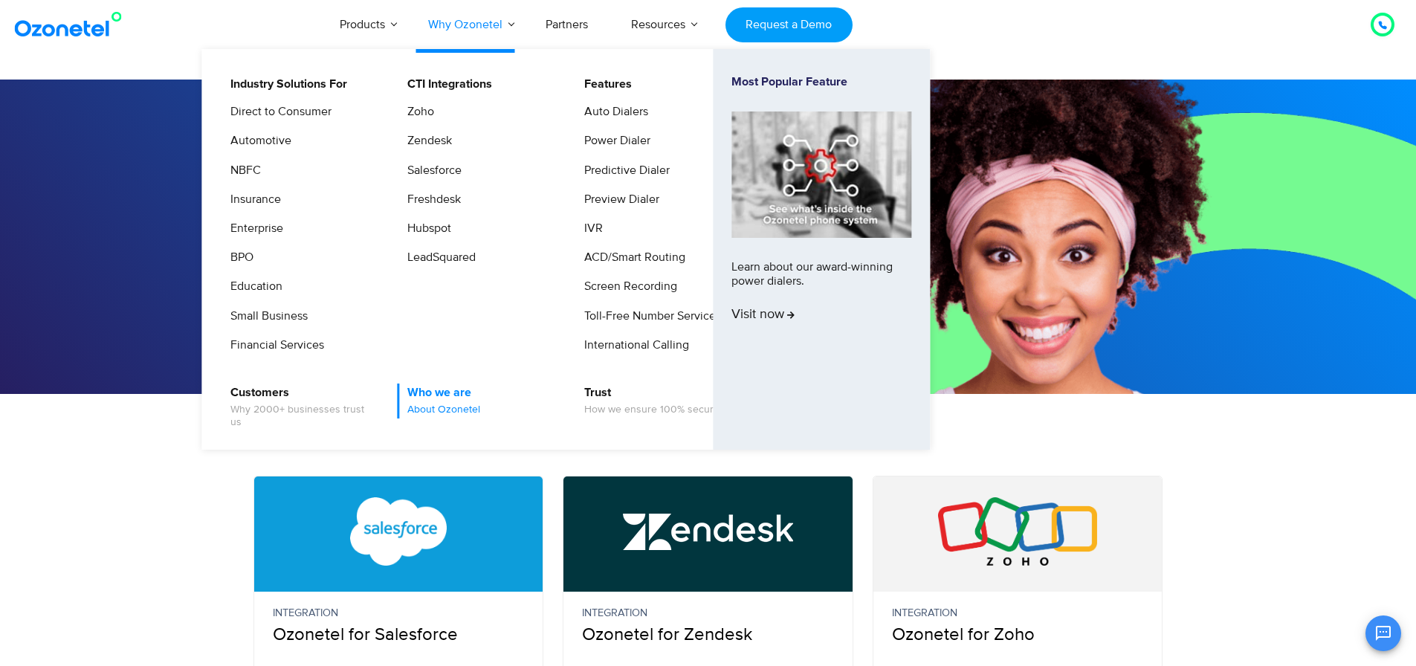 The height and width of the screenshot is (666, 1416). I want to click on a: Features, so click(604, 84).